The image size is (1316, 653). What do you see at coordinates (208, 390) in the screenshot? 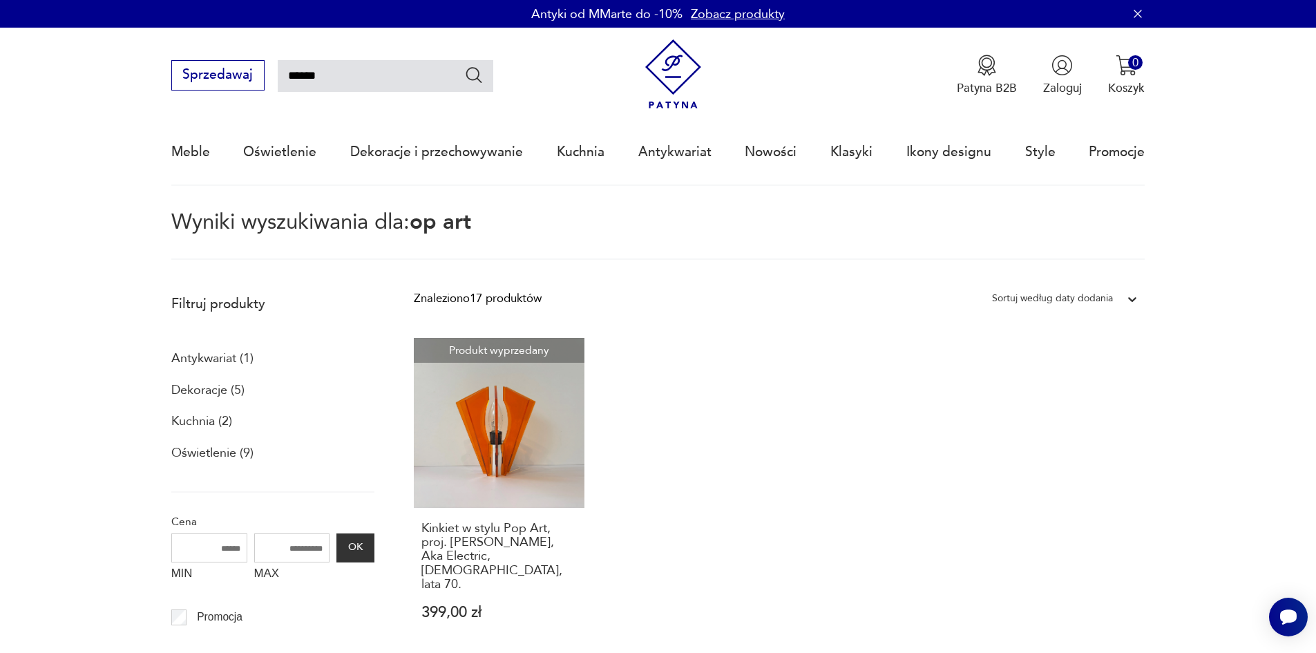
I see `a: Dekoracje (5)` at bounding box center [208, 390].